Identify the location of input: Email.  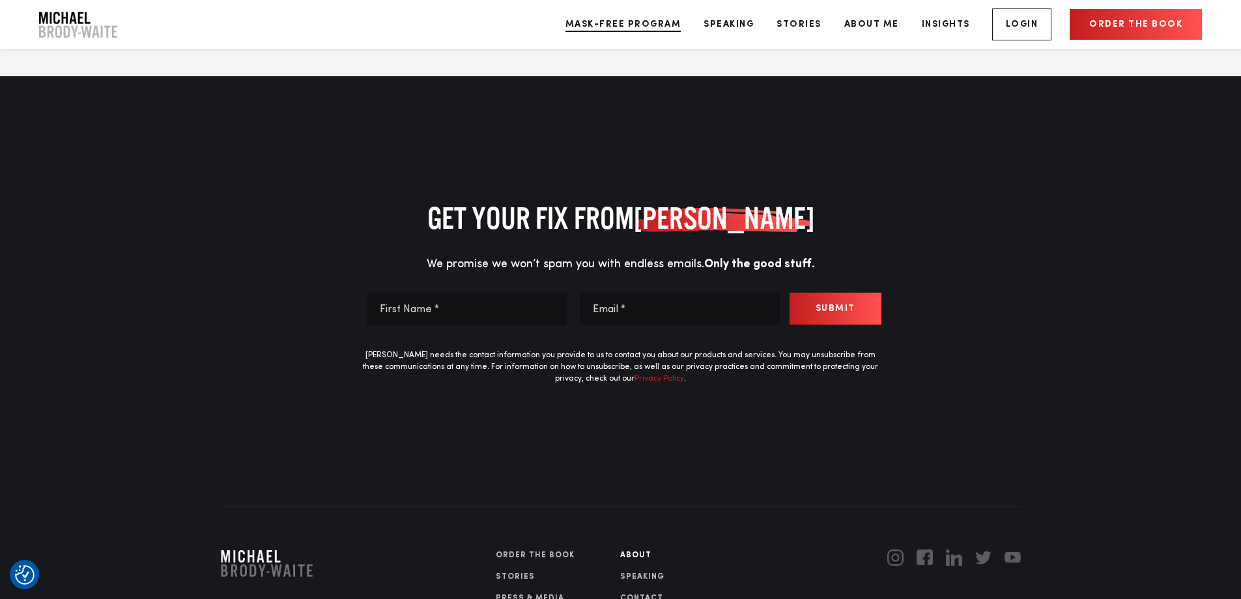
(679, 309).